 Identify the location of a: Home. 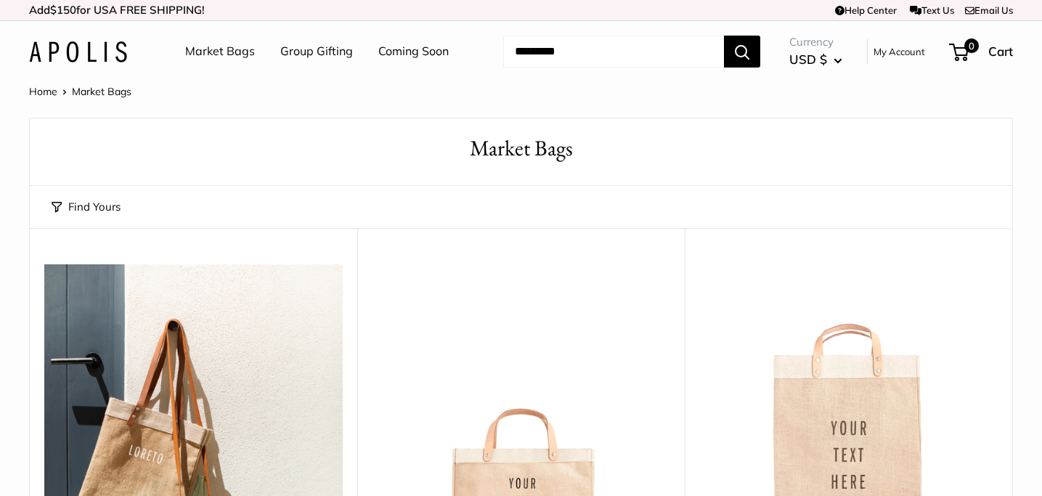
(43, 92).